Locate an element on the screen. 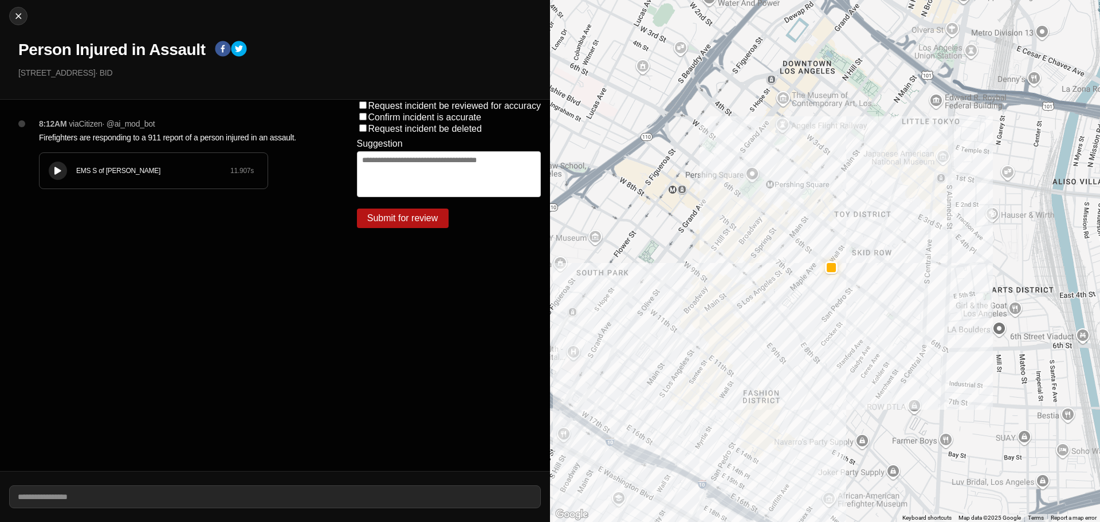 The image size is (1100, 522). a: Open this area in Google Maps (opens a new window) is located at coordinates (572, 515).